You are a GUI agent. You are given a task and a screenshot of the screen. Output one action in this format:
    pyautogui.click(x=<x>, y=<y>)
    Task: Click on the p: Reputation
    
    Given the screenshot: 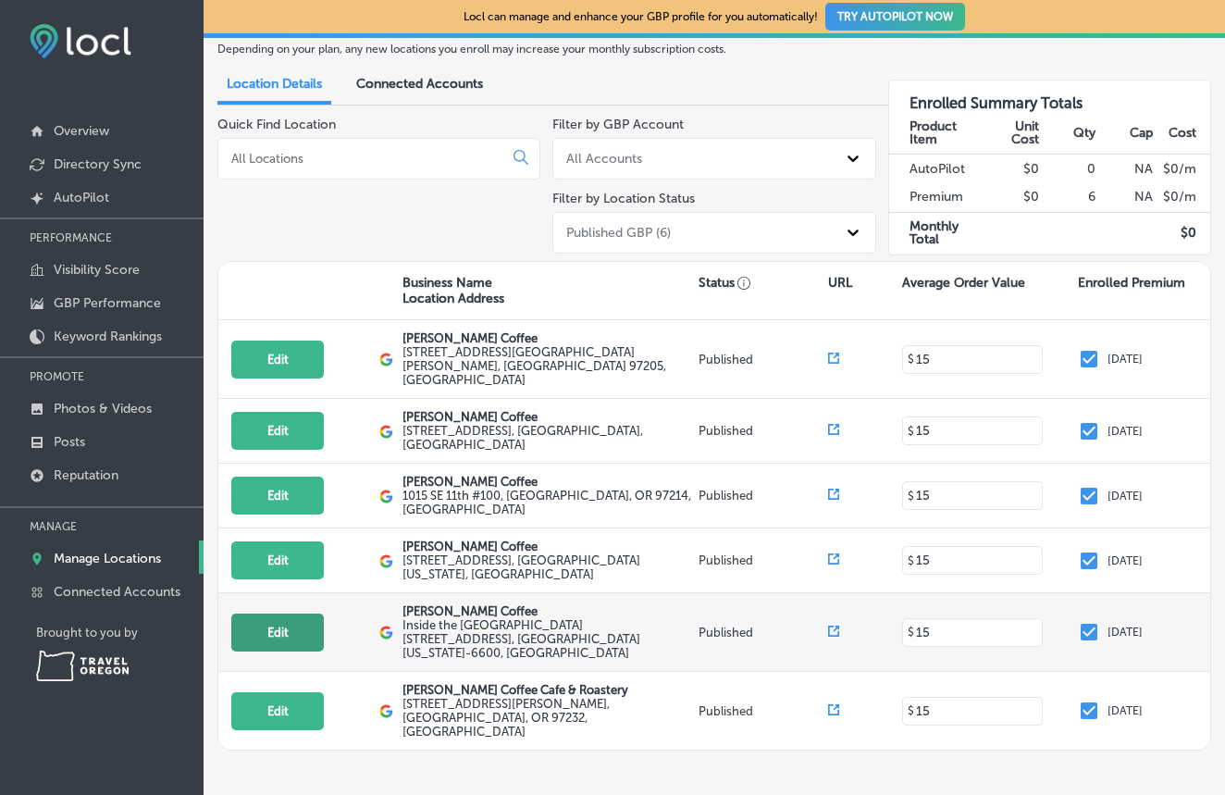 What is the action you would take?
    pyautogui.click(x=86, y=475)
    